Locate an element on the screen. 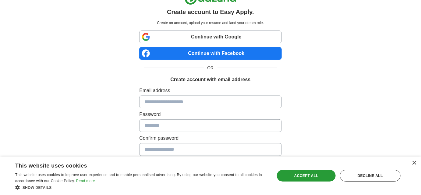 The height and width of the screenshot is (195, 421). h1: Create account to Easy Apply. is located at coordinates (211, 12).